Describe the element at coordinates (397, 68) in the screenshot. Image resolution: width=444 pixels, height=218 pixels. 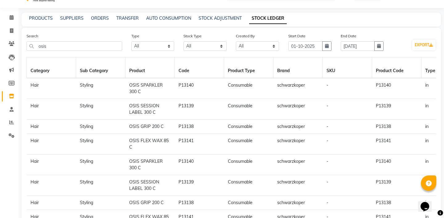
I see `th: Product Code` at that location.